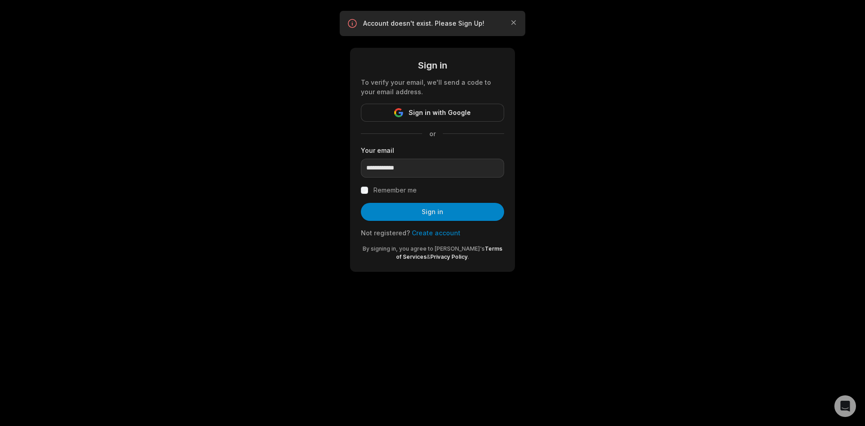  What do you see at coordinates (449, 252) in the screenshot?
I see `a: Terms of Services` at bounding box center [449, 252].